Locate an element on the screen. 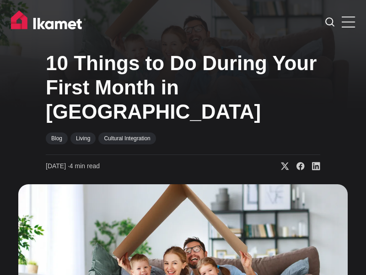 The height and width of the screenshot is (275, 366). a: Share on Facebook is located at coordinates (297, 166).